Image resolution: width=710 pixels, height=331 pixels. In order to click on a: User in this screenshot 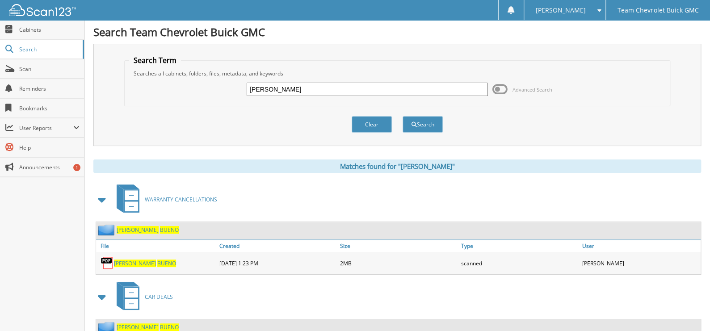, I will do `click(640, 246)`.